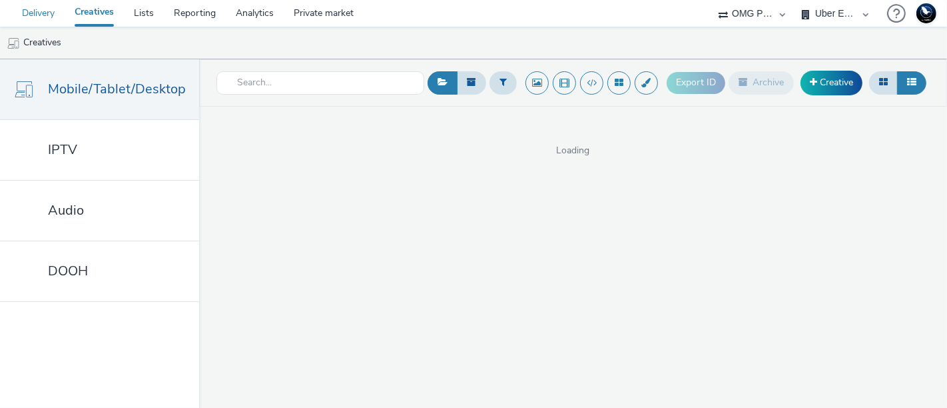 Image resolution: width=947 pixels, height=408 pixels. What do you see at coordinates (884, 83) in the screenshot?
I see `button: Grid` at bounding box center [884, 83].